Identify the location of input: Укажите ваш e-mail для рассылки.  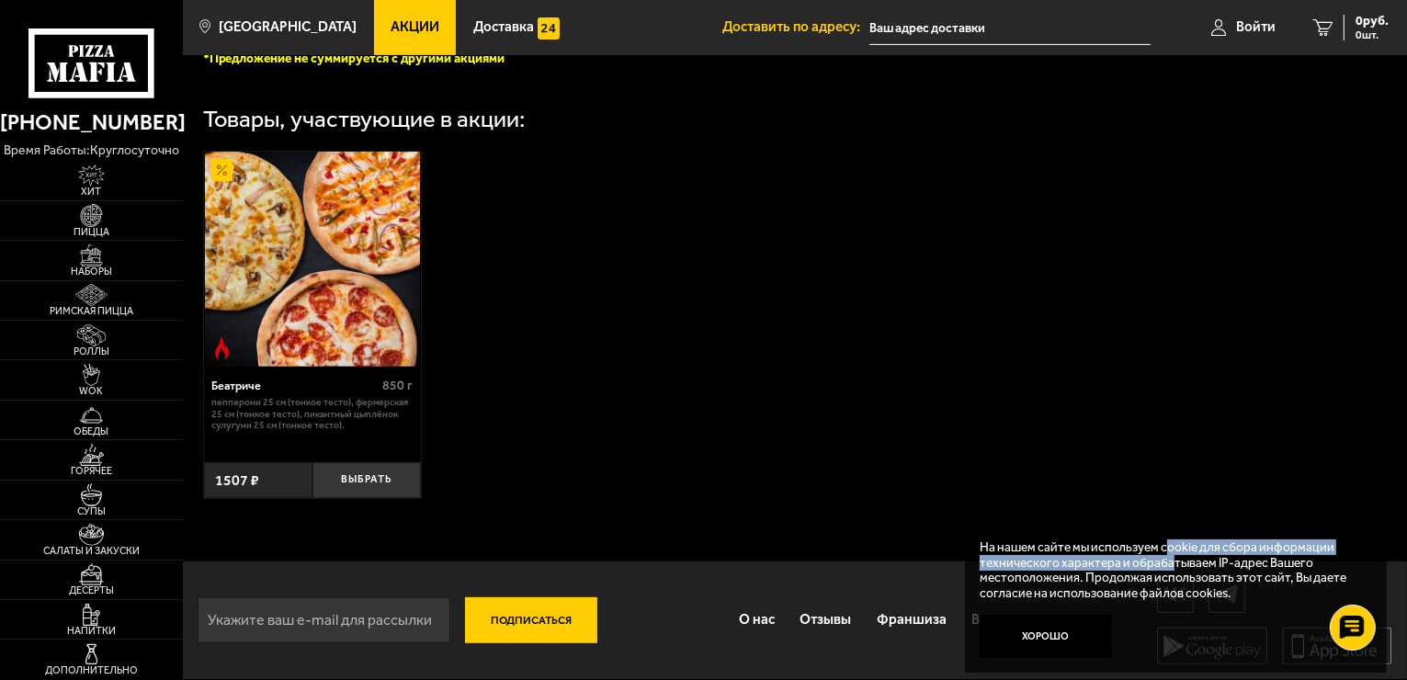
(324, 620).